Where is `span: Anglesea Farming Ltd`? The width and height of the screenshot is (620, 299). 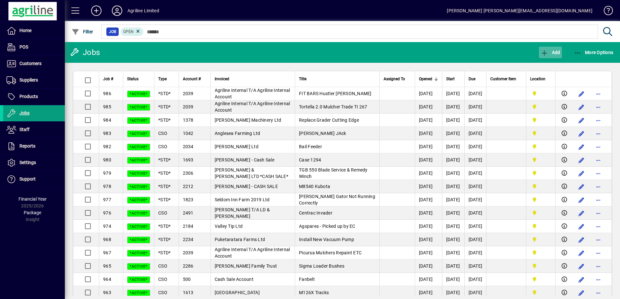 span: Anglesea Farming Ltd is located at coordinates (237, 134).